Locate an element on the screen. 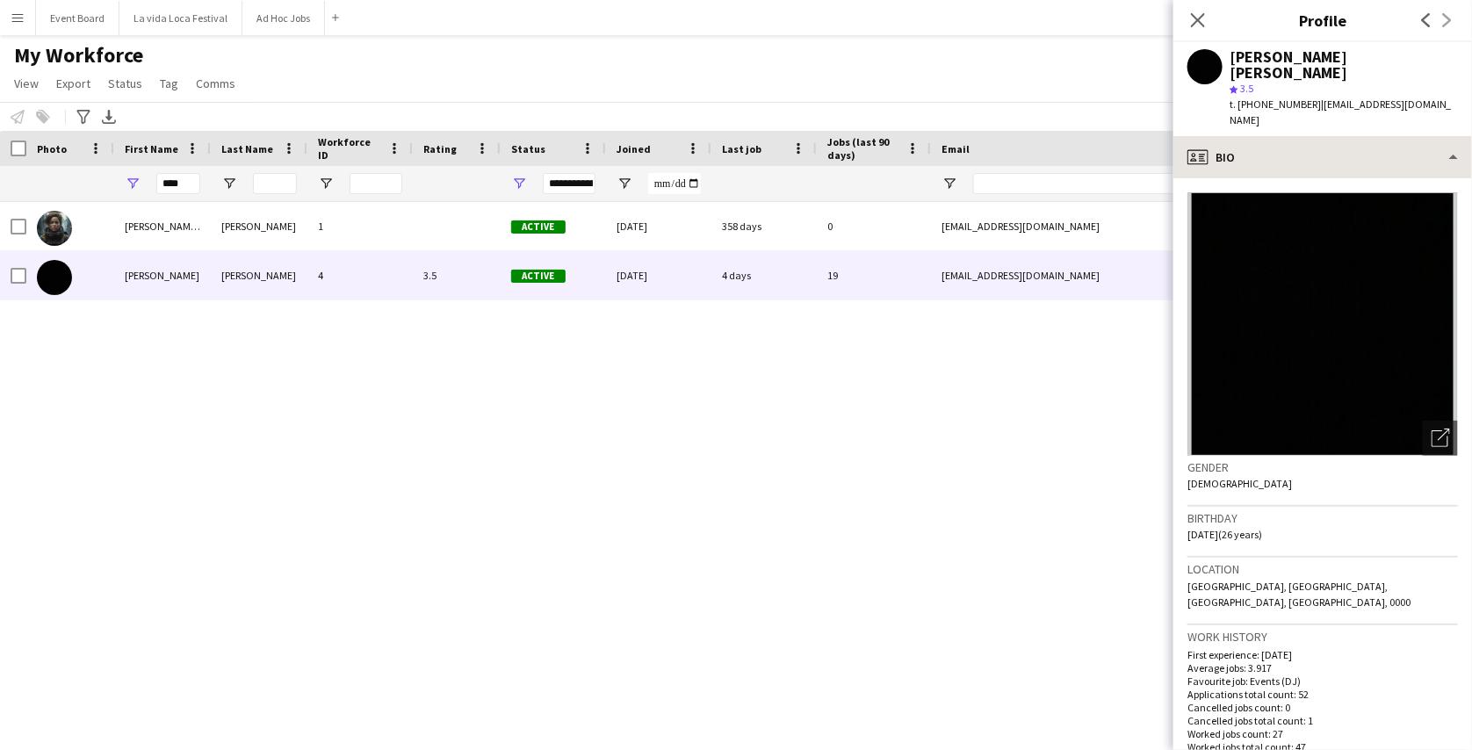  div: Bio is located at coordinates (1322, 157).